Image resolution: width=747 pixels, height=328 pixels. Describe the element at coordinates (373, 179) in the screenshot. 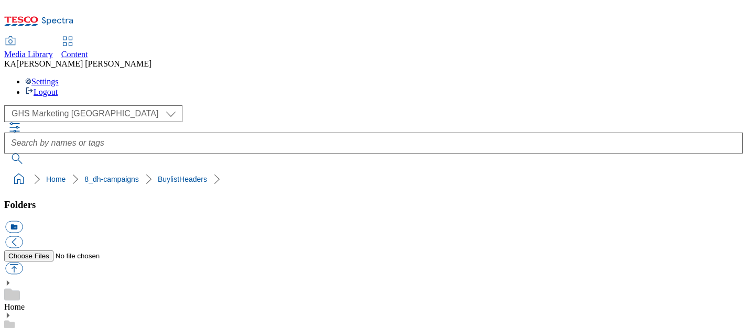

I see `nav: breadcrumb` at that location.